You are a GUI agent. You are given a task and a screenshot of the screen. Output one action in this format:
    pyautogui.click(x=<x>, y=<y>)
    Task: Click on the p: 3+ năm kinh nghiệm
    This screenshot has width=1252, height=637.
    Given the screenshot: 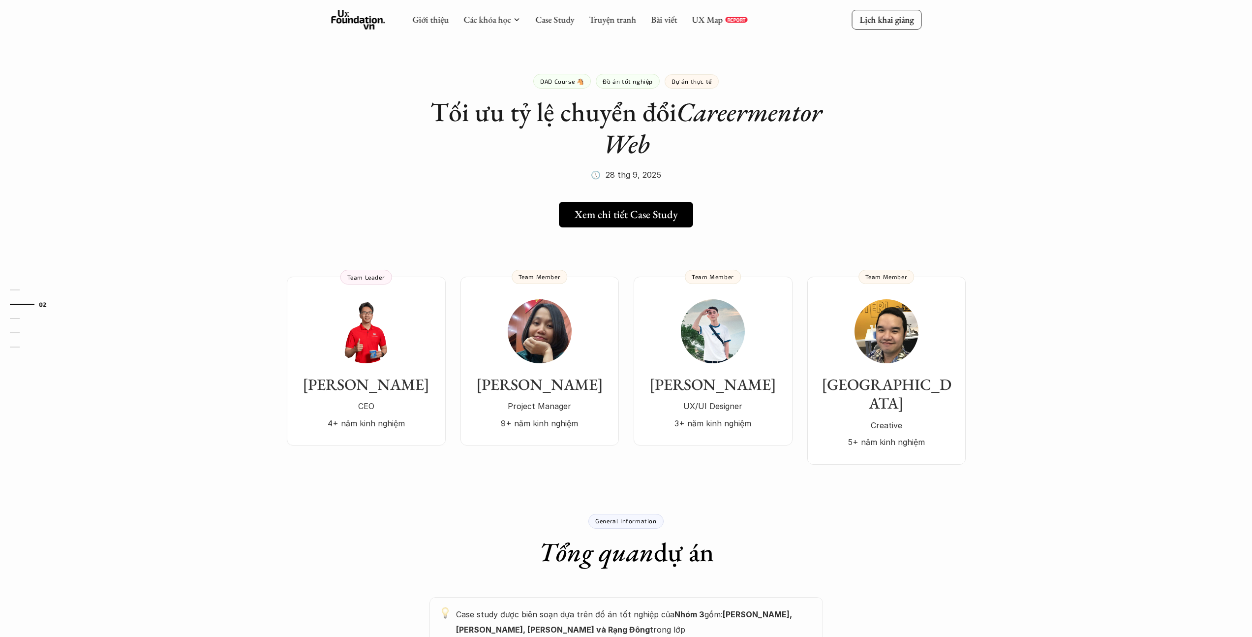 What is the action you would take?
    pyautogui.click(x=713, y=423)
    